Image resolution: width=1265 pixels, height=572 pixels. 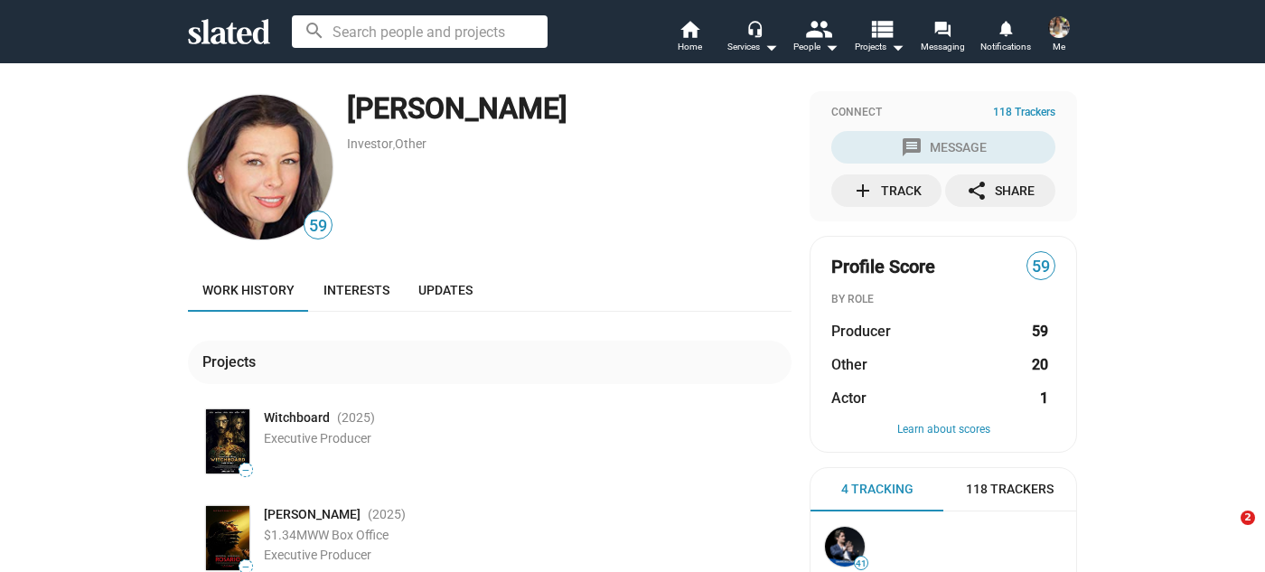 I want to click on button: Share, so click(x=1000, y=191).